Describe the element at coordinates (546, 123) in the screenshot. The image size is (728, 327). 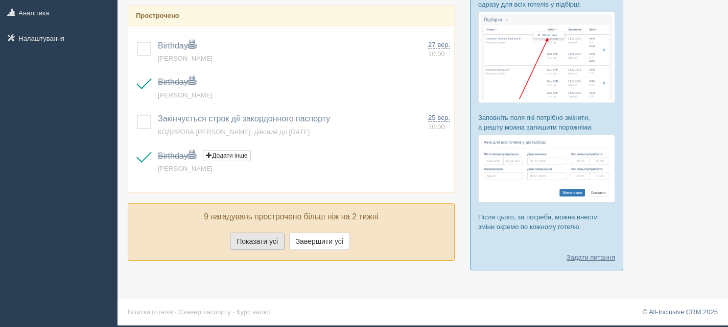
I see `p: Заповніть поля які потрібно змінити, а решту можна залишити порожніми:` at that location.